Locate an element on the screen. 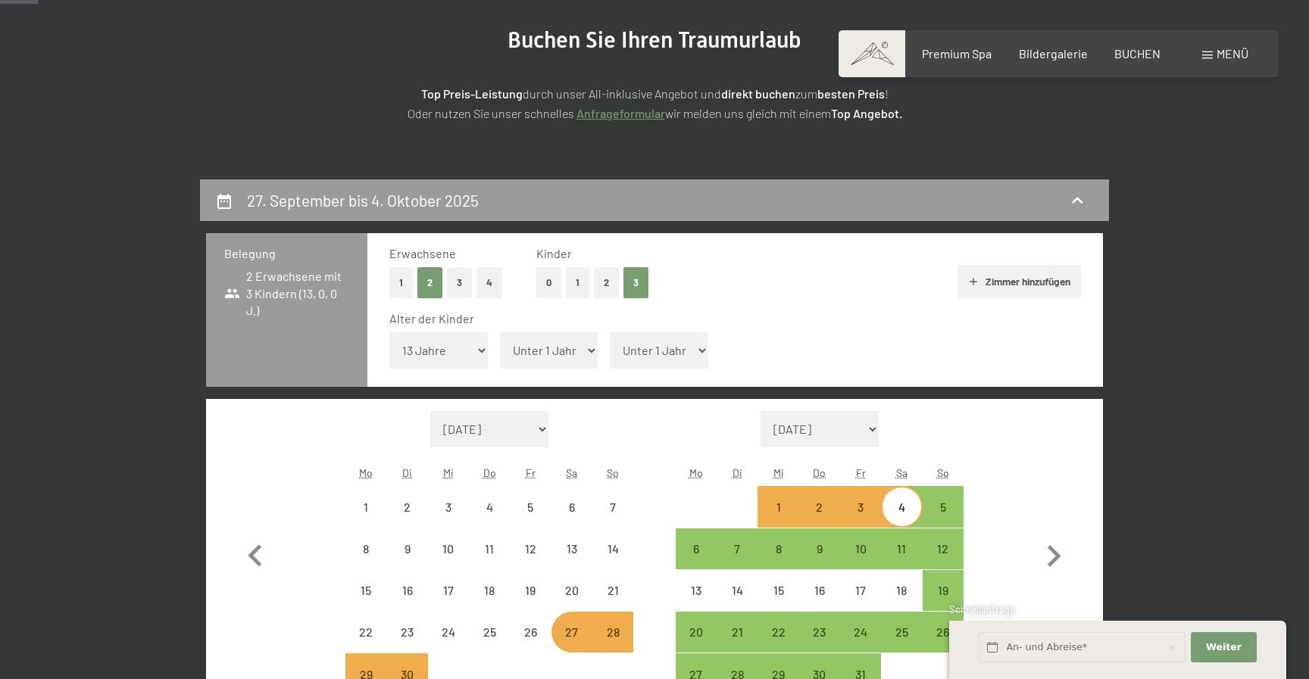  div: Sun Oct 19 2025 is located at coordinates (943, 591).